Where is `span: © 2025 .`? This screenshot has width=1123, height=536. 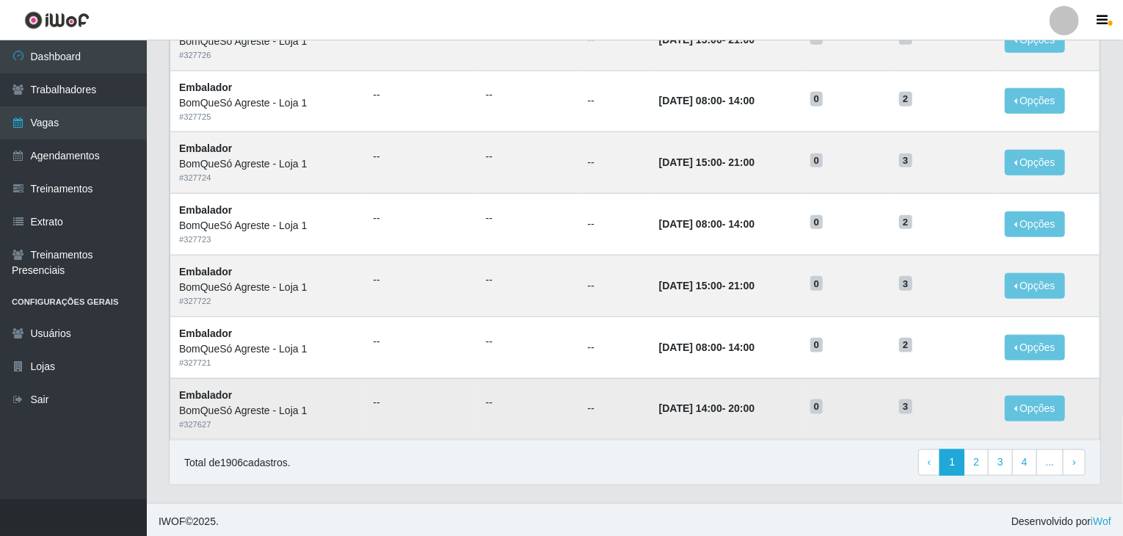
span: © 2025 . is located at coordinates (189, 521).